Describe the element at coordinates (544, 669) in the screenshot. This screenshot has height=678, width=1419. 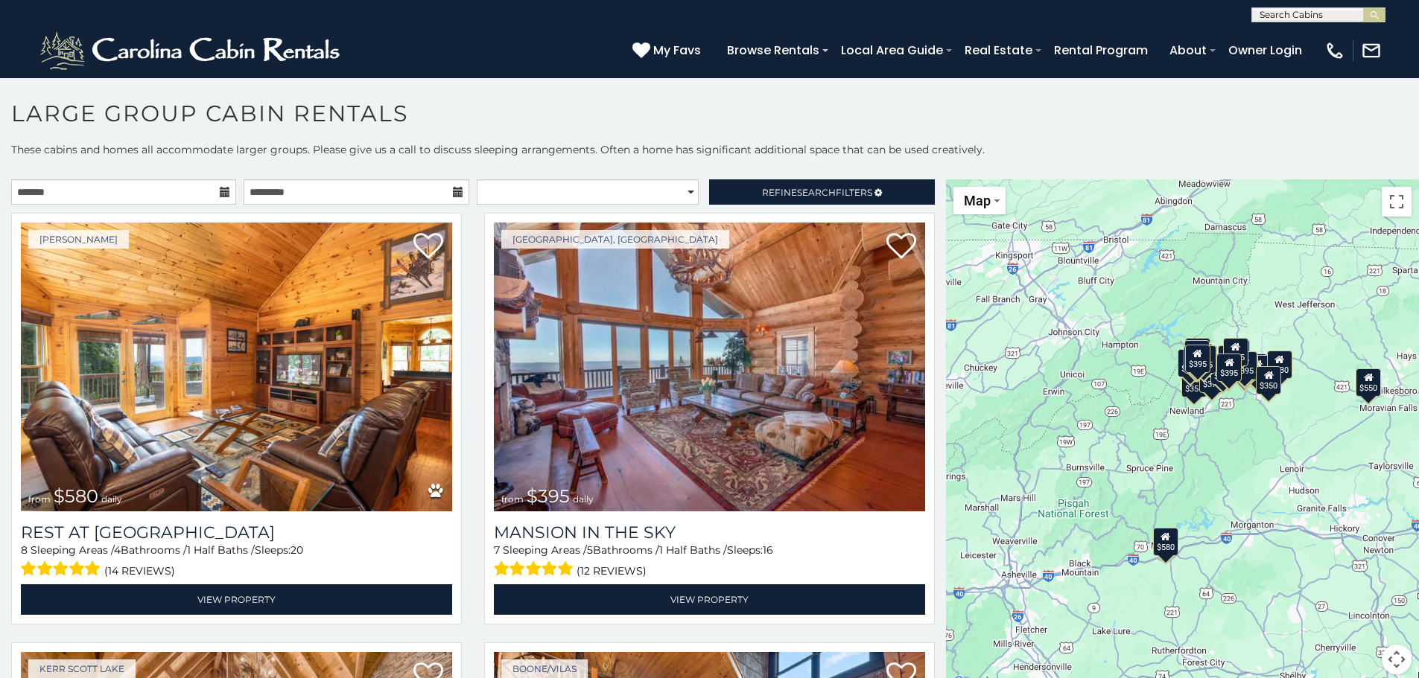
I see `a: Boone/Vilas` at that location.